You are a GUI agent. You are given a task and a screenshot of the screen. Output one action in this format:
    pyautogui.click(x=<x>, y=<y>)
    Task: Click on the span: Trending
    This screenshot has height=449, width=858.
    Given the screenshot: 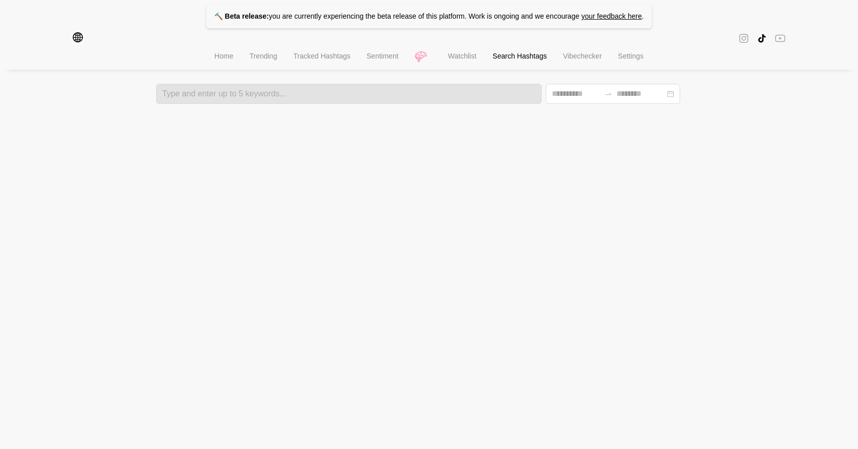 What is the action you would take?
    pyautogui.click(x=263, y=56)
    